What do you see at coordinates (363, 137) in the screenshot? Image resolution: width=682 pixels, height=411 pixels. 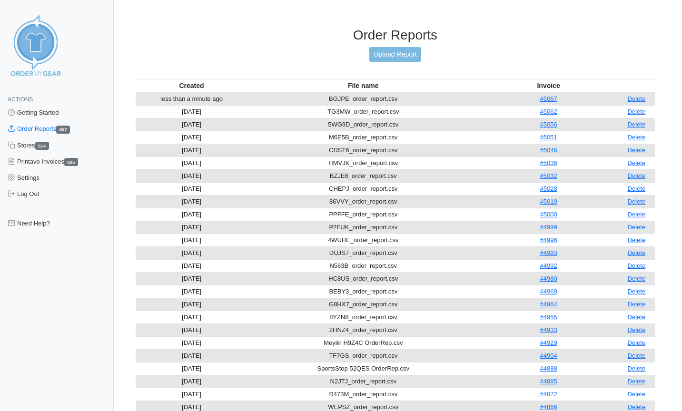 I see `td: M6E5B_order_report.csv` at bounding box center [363, 137].